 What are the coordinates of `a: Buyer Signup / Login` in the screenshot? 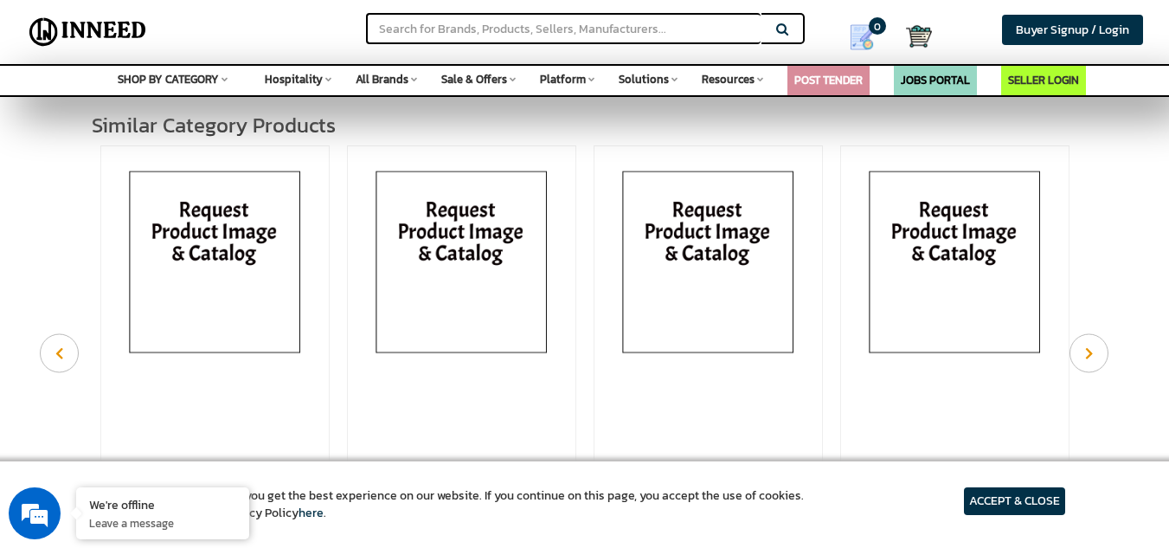 It's located at (1072, 29).